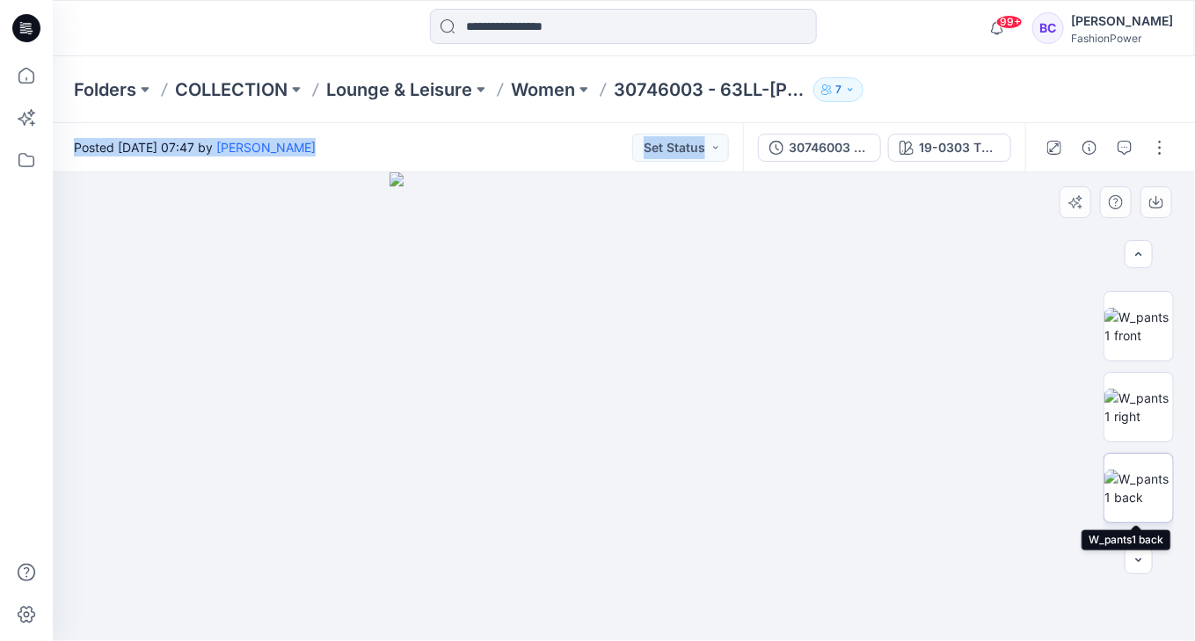  Describe the element at coordinates (105, 90) in the screenshot. I see `p: Folders` at that location.